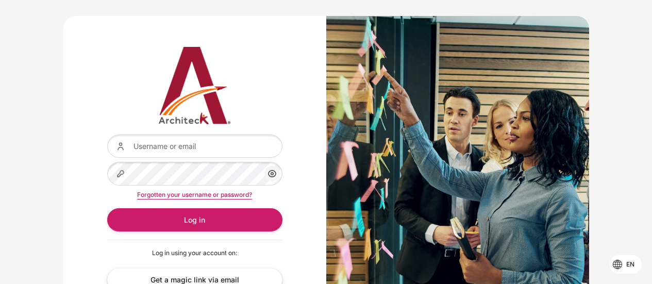  What do you see at coordinates (195, 86) in the screenshot?
I see `img: Architeck 12` at bounding box center [195, 86].